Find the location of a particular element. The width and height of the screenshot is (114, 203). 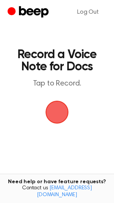

span: Contact us is located at coordinates (57, 192).